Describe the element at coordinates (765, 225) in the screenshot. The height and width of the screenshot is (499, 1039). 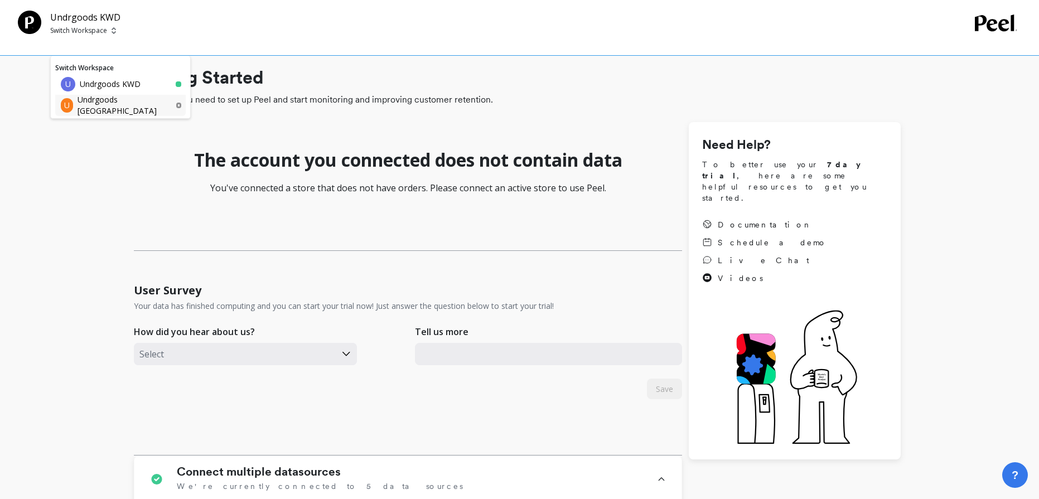
I see `span: Documentation` at that location.